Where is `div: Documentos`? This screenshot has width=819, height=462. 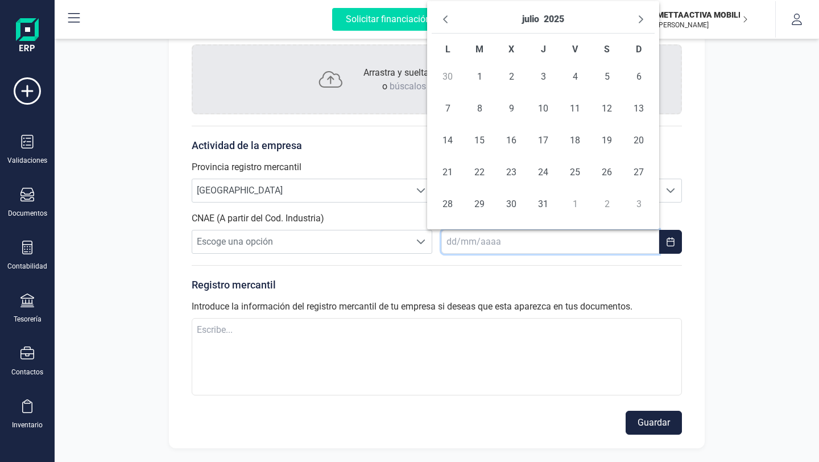
div: Documentos is located at coordinates (27, 213).